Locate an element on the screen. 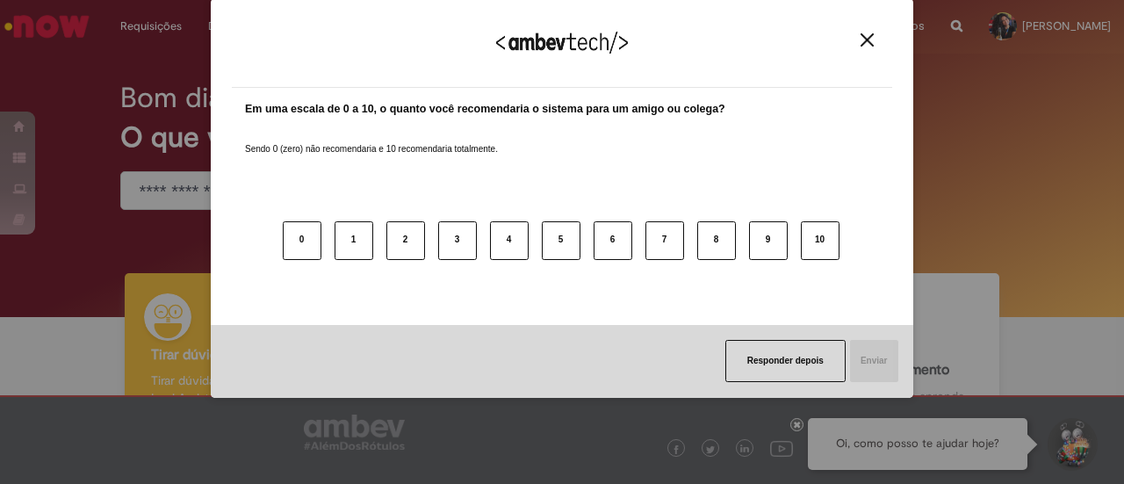 The width and height of the screenshot is (1124, 484). button: 5 is located at coordinates (561, 241).